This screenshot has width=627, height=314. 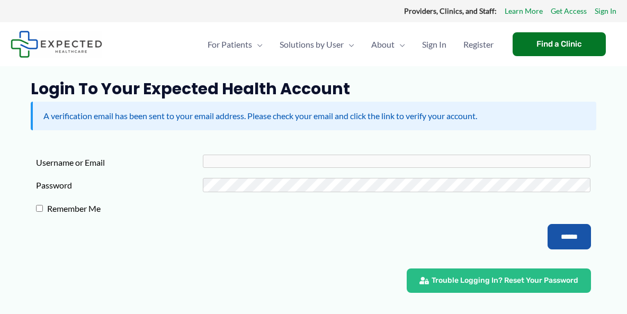 I want to click on a: Register, so click(x=478, y=44).